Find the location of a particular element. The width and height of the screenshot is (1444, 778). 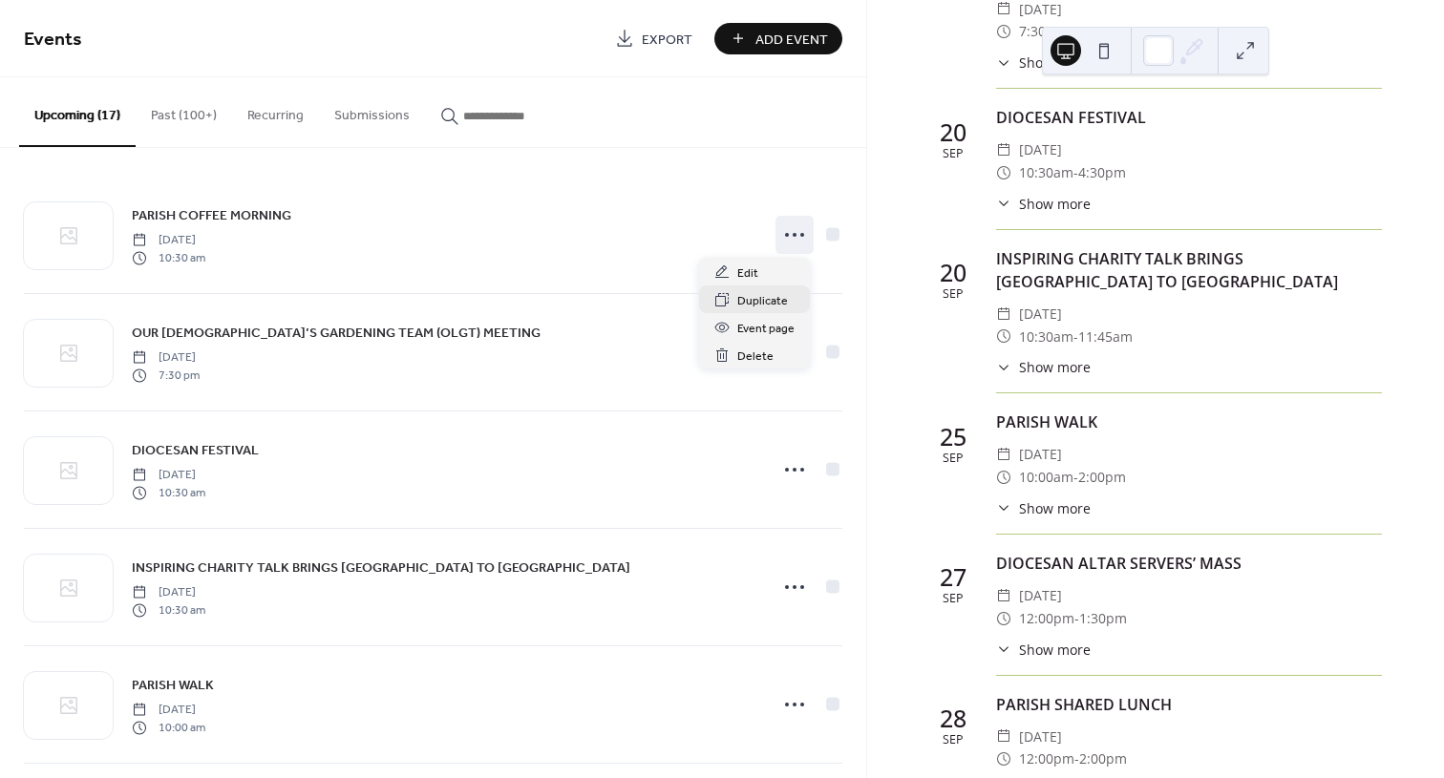

button: Add Event is located at coordinates (778, 38).